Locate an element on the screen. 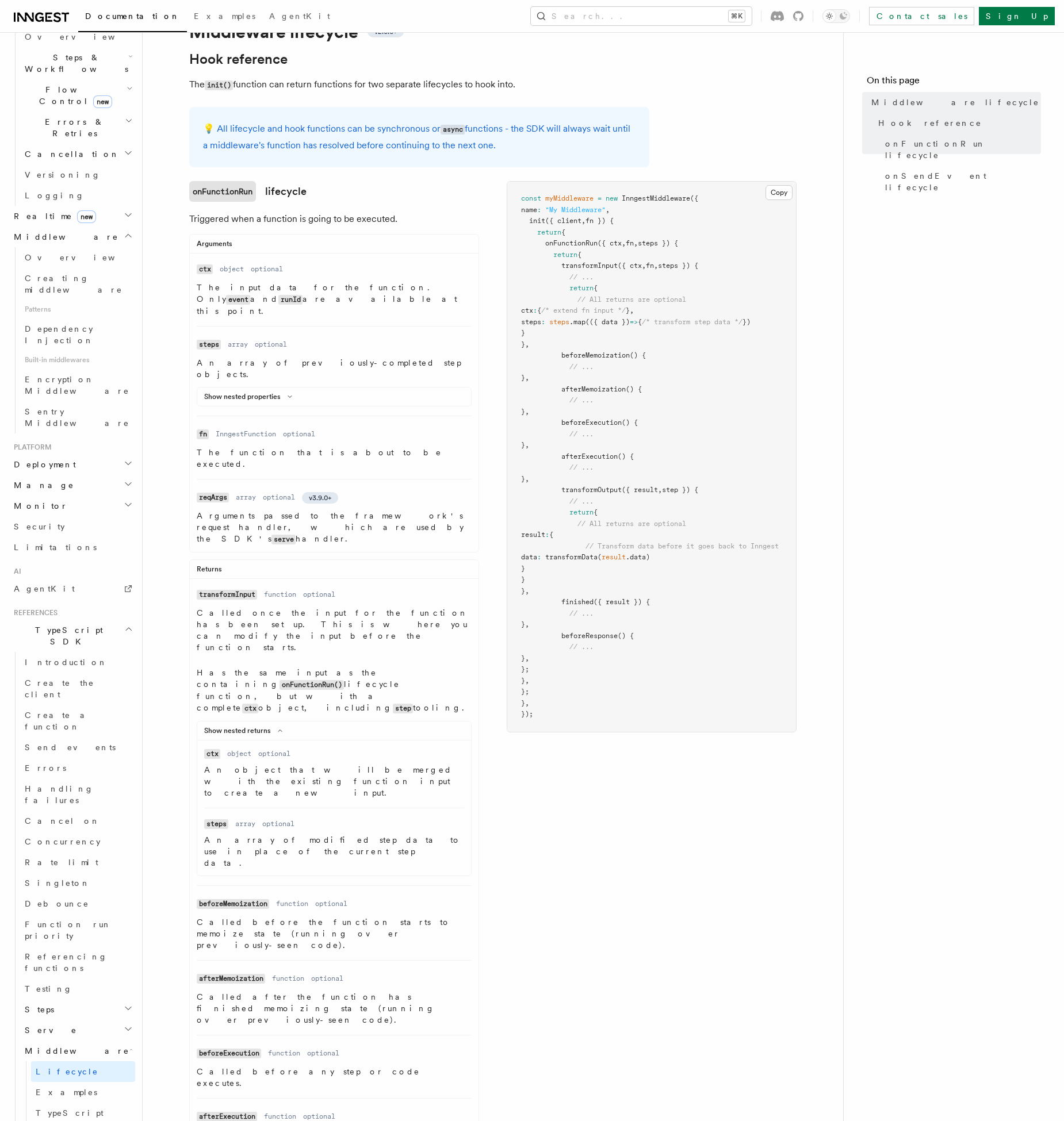 The height and width of the screenshot is (1121, 1064). span: Flow Control is located at coordinates (73, 95).